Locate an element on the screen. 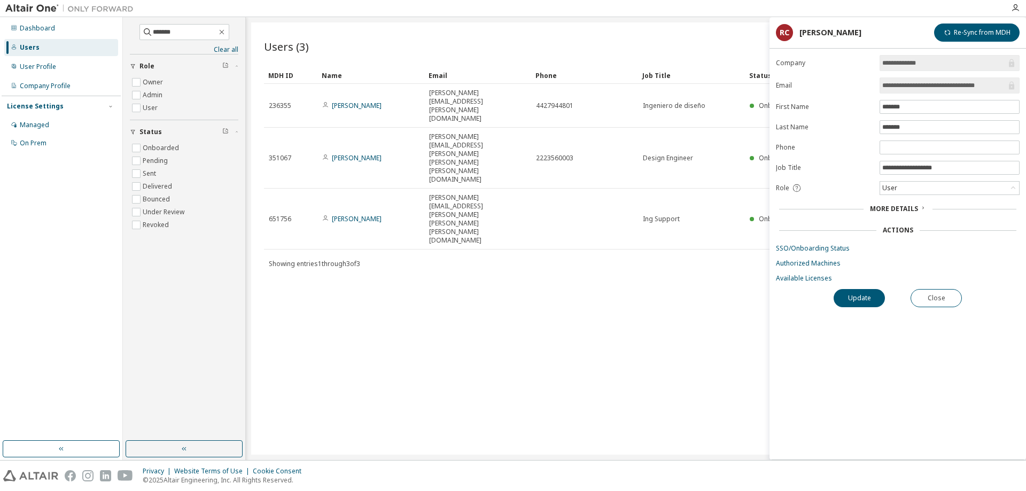 This screenshot has height=491, width=1026. label: Under Review is located at coordinates (165, 212).